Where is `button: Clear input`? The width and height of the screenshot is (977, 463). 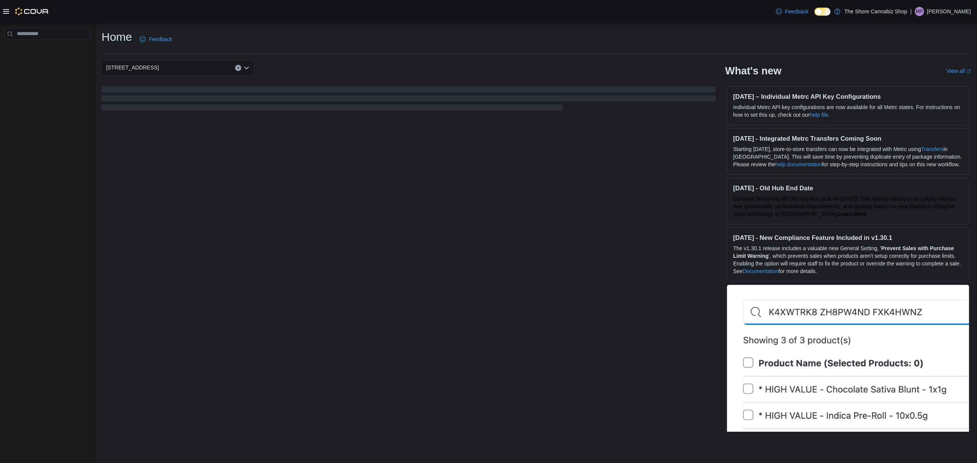
button: Clear input is located at coordinates (238, 68).